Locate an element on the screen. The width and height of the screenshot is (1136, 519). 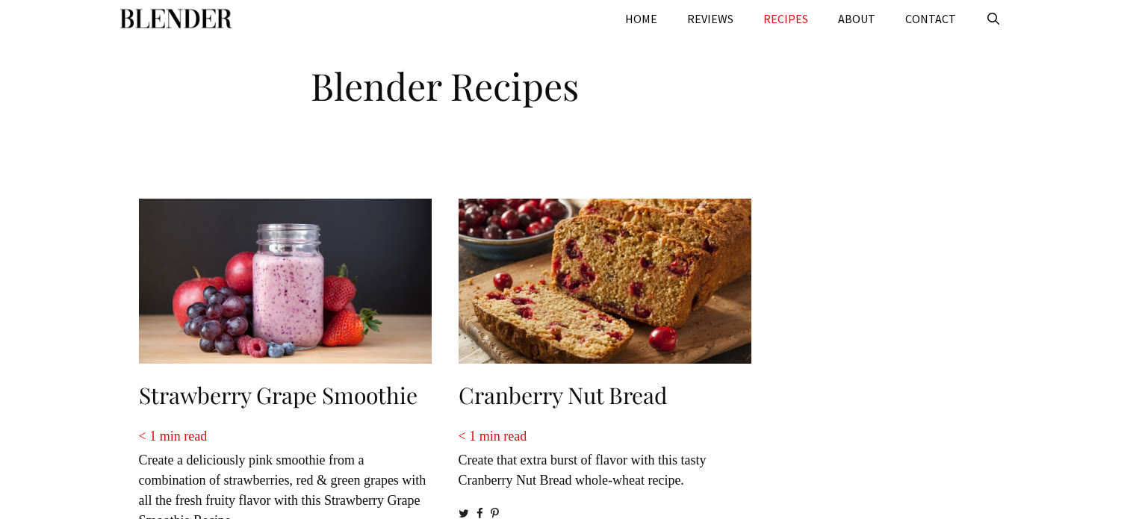
a: Strawberry Grape Smoothie is located at coordinates (278, 395).